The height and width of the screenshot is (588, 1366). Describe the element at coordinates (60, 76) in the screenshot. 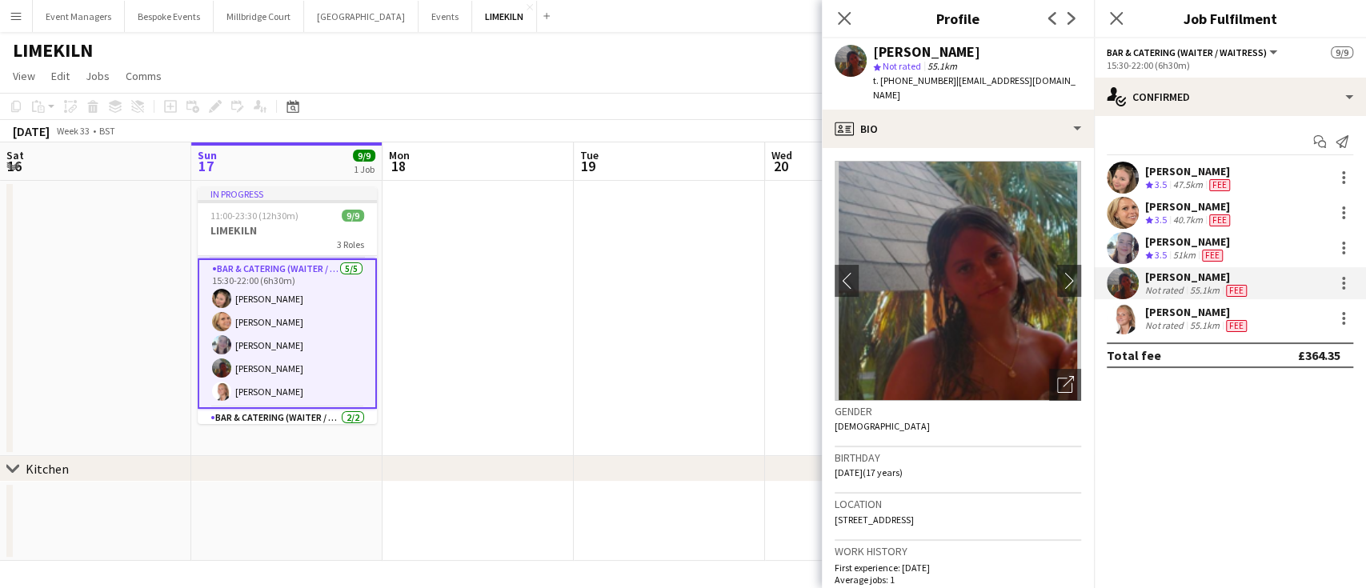

I see `span: Edit` at that location.